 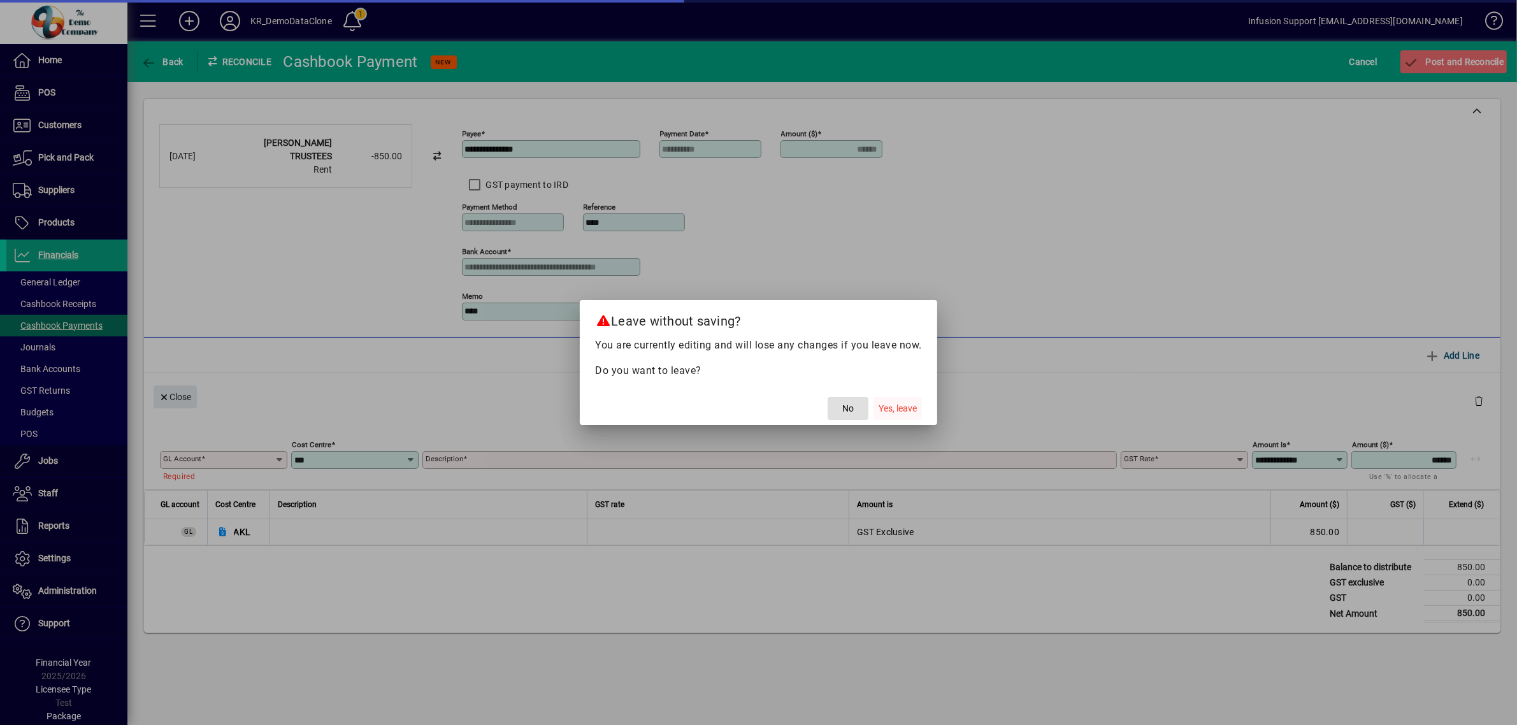 I want to click on button: No, so click(x=848, y=408).